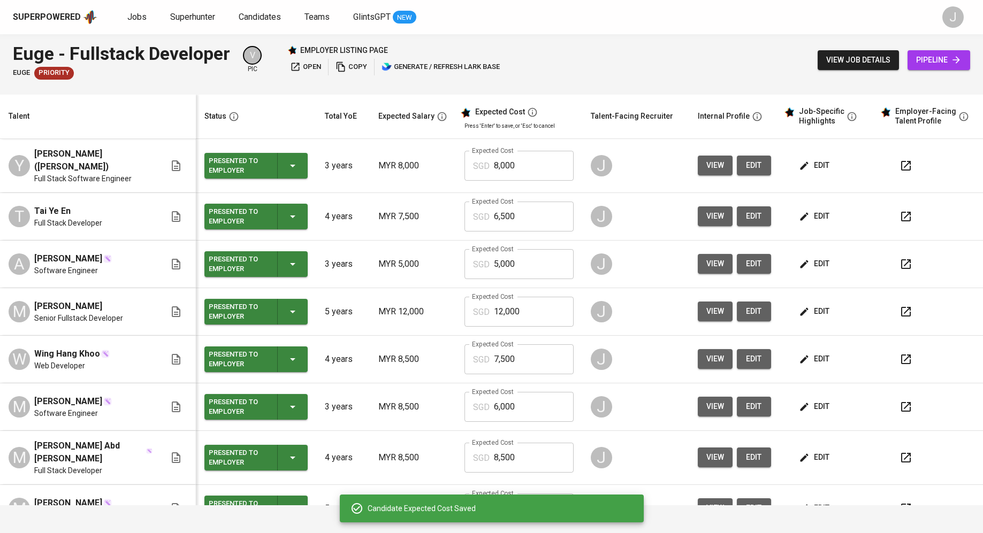  What do you see at coordinates (305, 67) in the screenshot?
I see `span: open` at bounding box center [305, 67].